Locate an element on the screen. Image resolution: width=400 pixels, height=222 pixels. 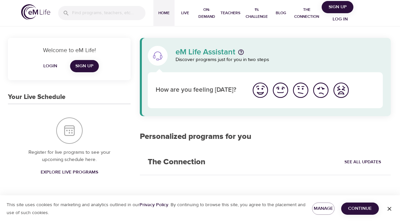
span: Blog is located at coordinates (281, 13).